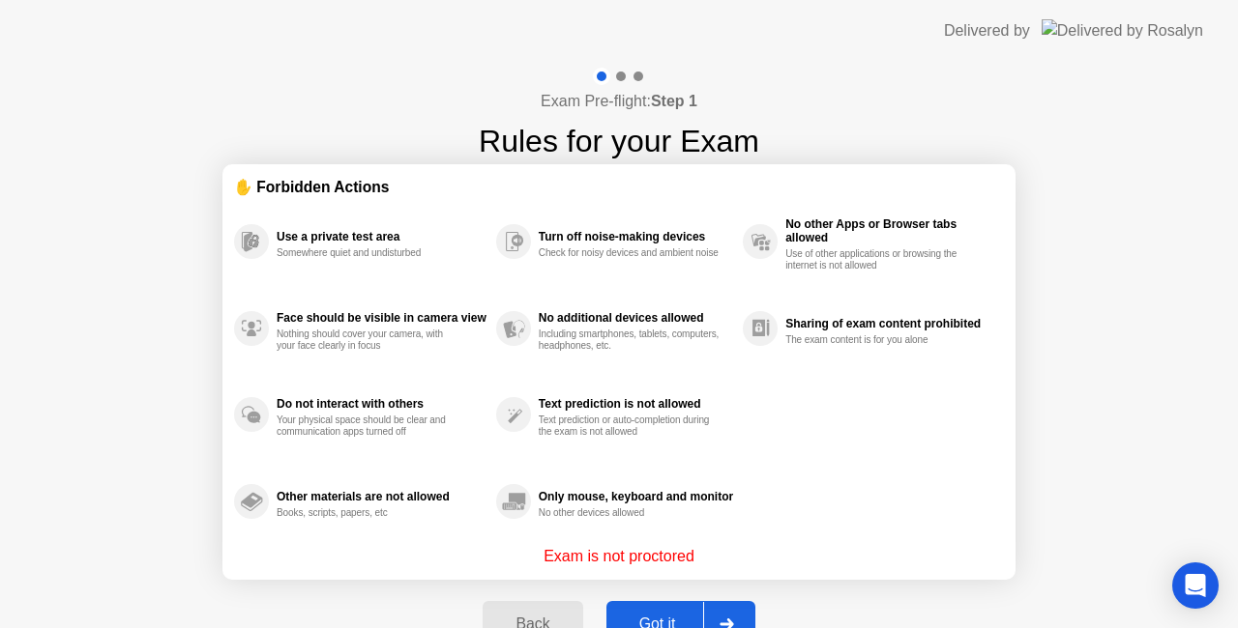  Describe the element at coordinates (876, 260) in the screenshot. I see `div: Use of other applications or browsing the internet is not allowed` at that location.